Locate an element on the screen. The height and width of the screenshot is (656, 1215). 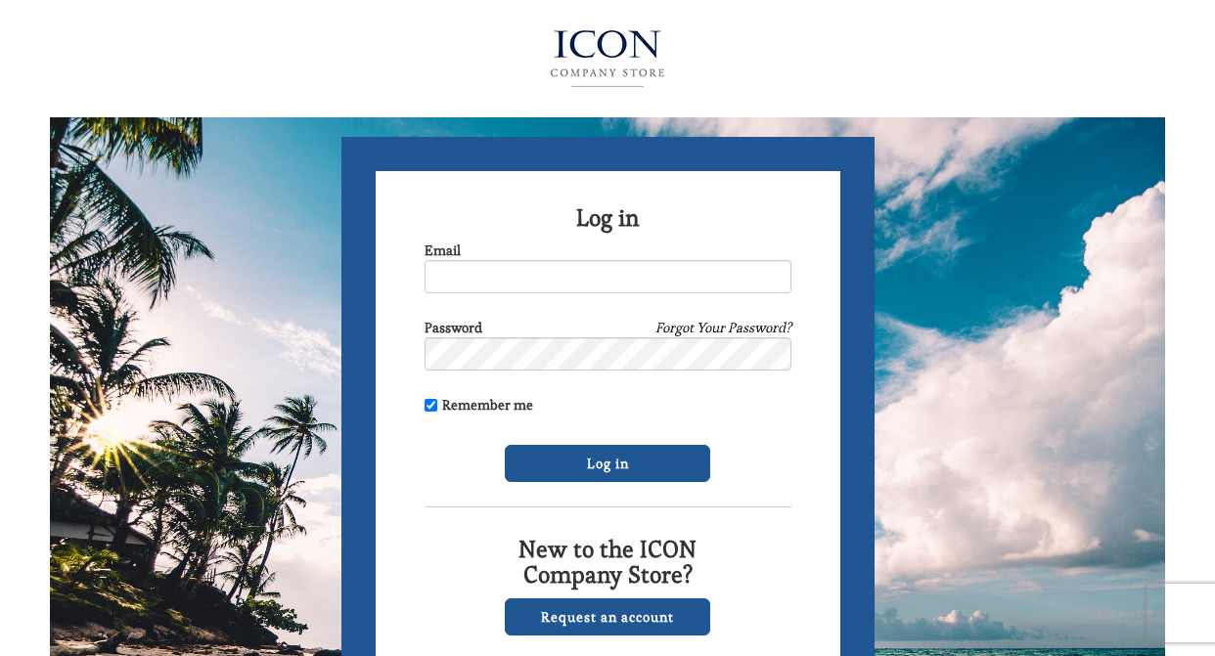
input: Log in is located at coordinates (608, 464).